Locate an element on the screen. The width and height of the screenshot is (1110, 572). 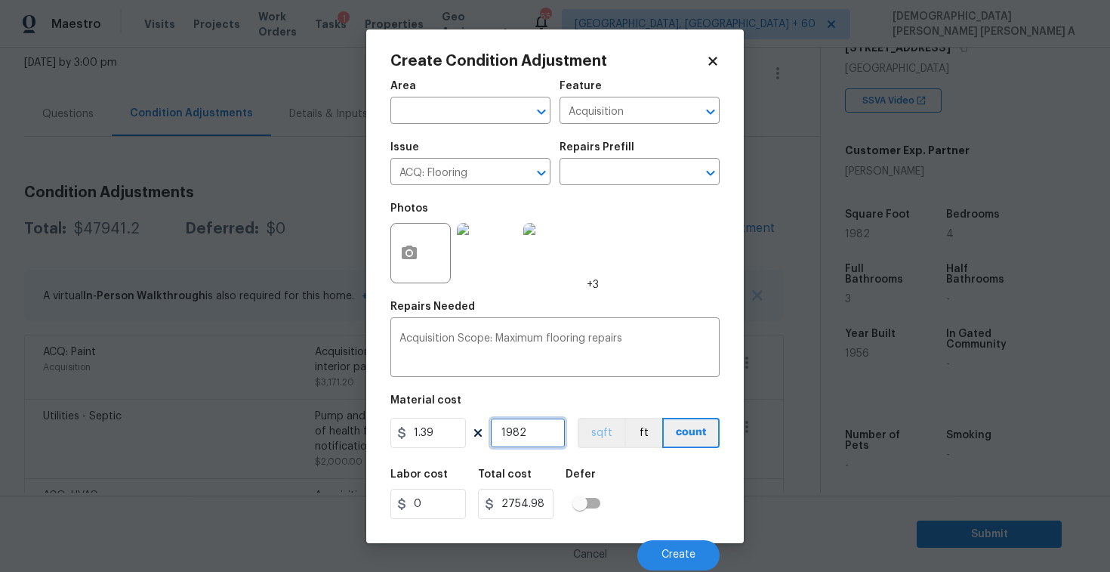
h5: Labor cost is located at coordinates (419, 474).